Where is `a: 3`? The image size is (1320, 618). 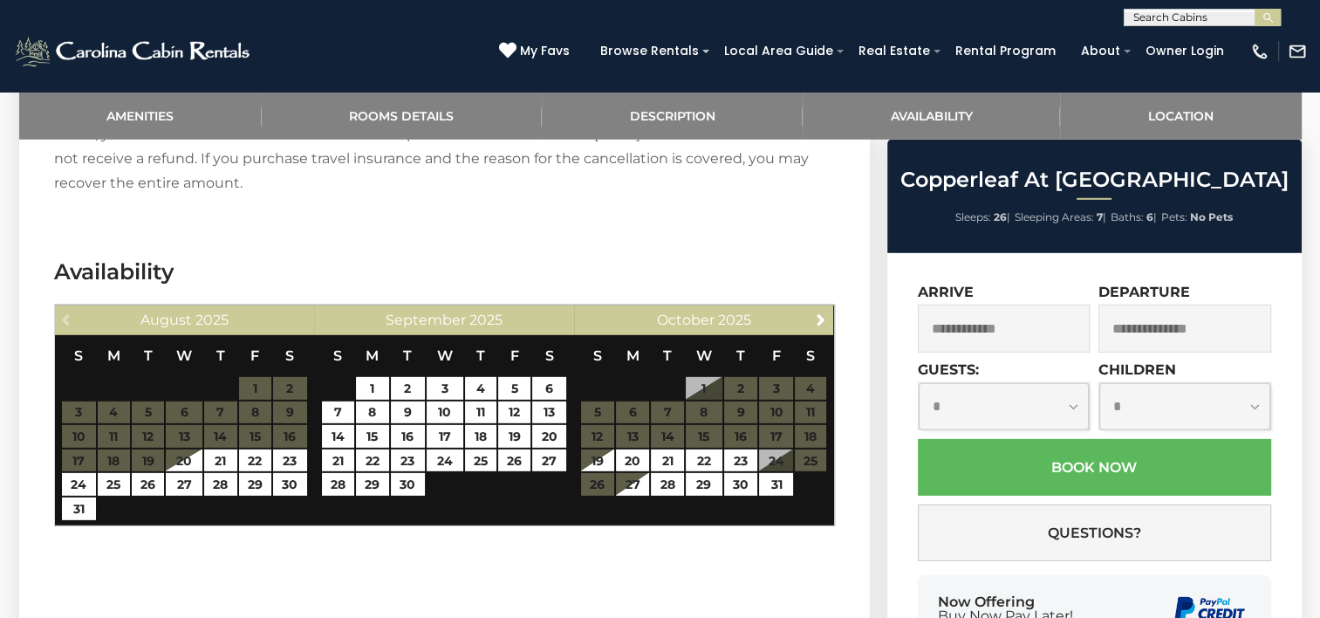
a: 3 is located at coordinates (445, 388).